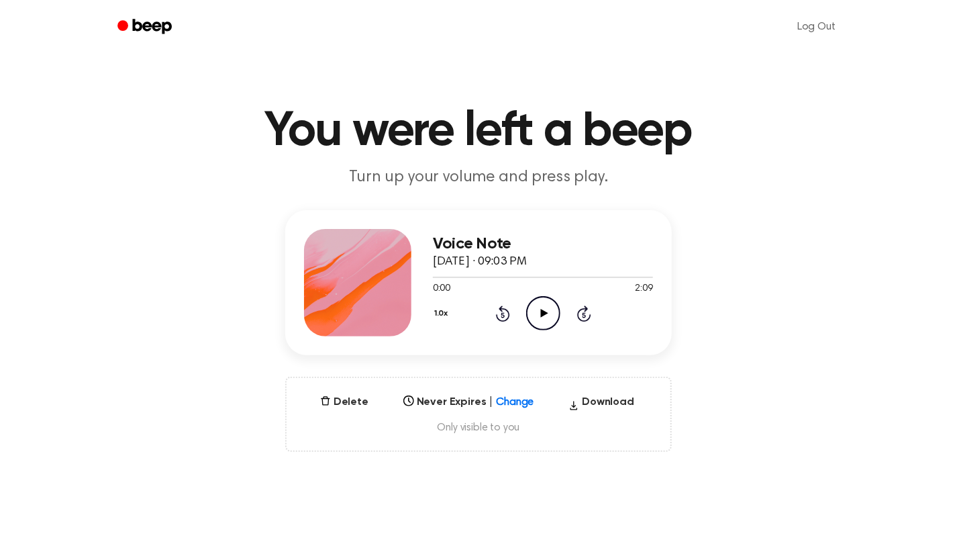 Image resolution: width=957 pixels, height=550 pixels. Describe the element at coordinates (479, 177) in the screenshot. I see `p: Turn up your volume and press play.` at that location.